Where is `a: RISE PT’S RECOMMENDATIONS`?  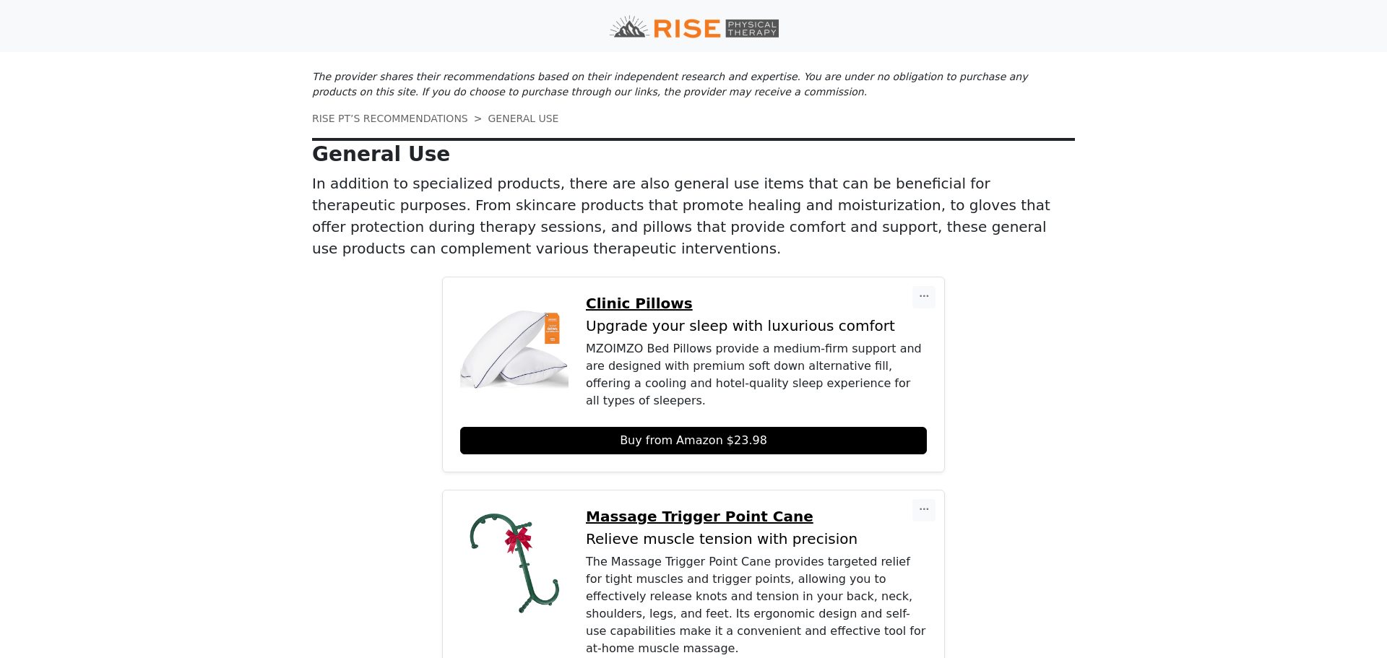 a: RISE PT’S RECOMMENDATIONS is located at coordinates (390, 118).